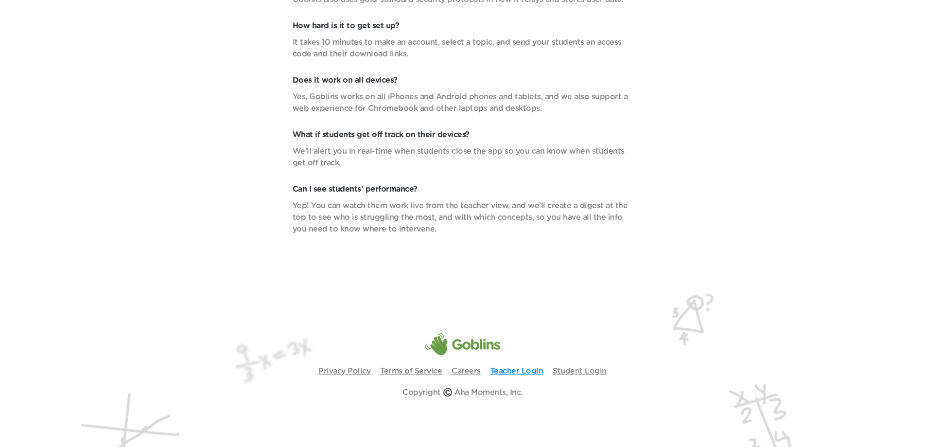  What do you see at coordinates (462, 392) in the screenshot?
I see `p: Copyright ©️ Aha Moments, Inc.` at bounding box center [462, 392].